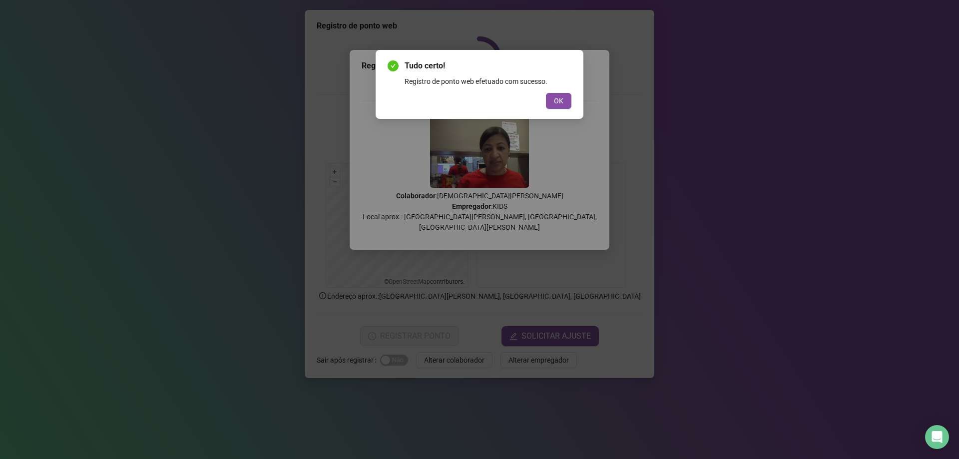  I want to click on span: OK, so click(558, 101).